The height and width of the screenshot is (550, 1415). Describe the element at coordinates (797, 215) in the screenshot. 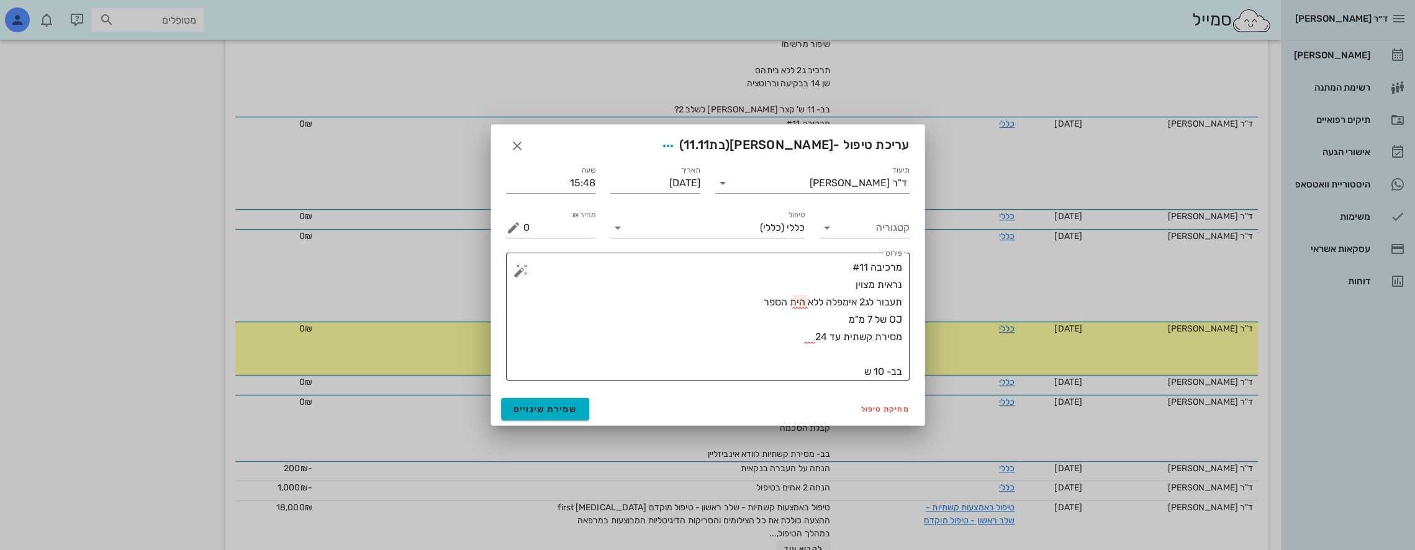

I see `label: טיפול` at that location.